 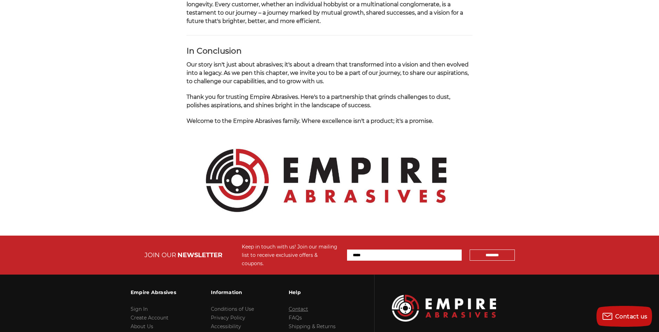 I want to click on span: Welcome to the Empire Abrasives family. Where excellence isn't a product; it's a promise., so click(x=310, y=121).